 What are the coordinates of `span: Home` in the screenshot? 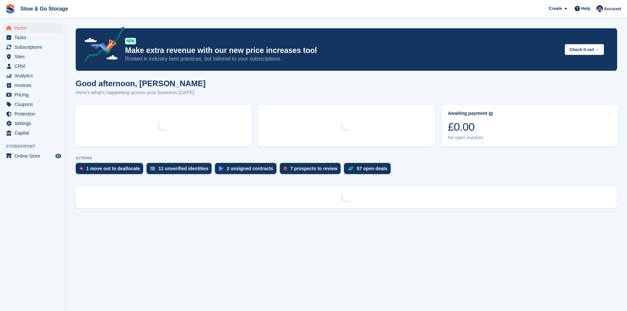 It's located at (34, 28).